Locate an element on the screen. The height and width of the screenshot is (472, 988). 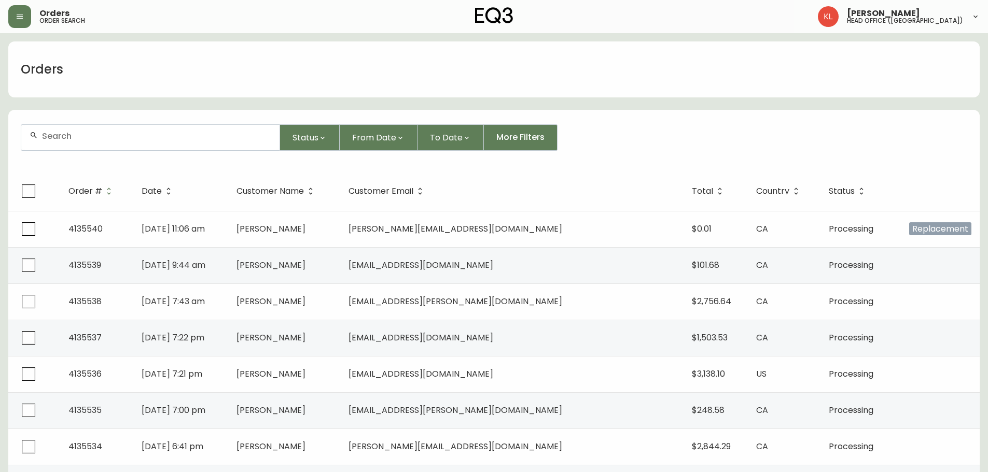
span: 4135539 is located at coordinates (85, 265).